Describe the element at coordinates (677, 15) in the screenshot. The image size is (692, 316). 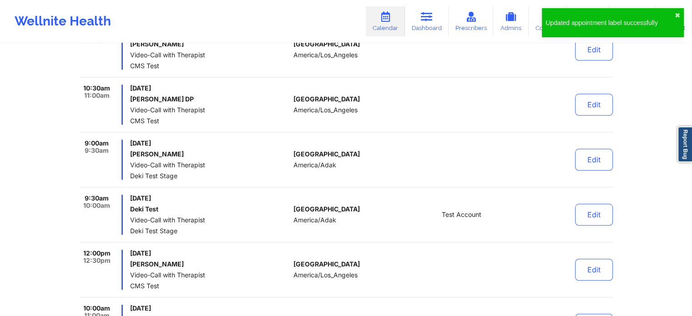
I see `button: close` at that location.